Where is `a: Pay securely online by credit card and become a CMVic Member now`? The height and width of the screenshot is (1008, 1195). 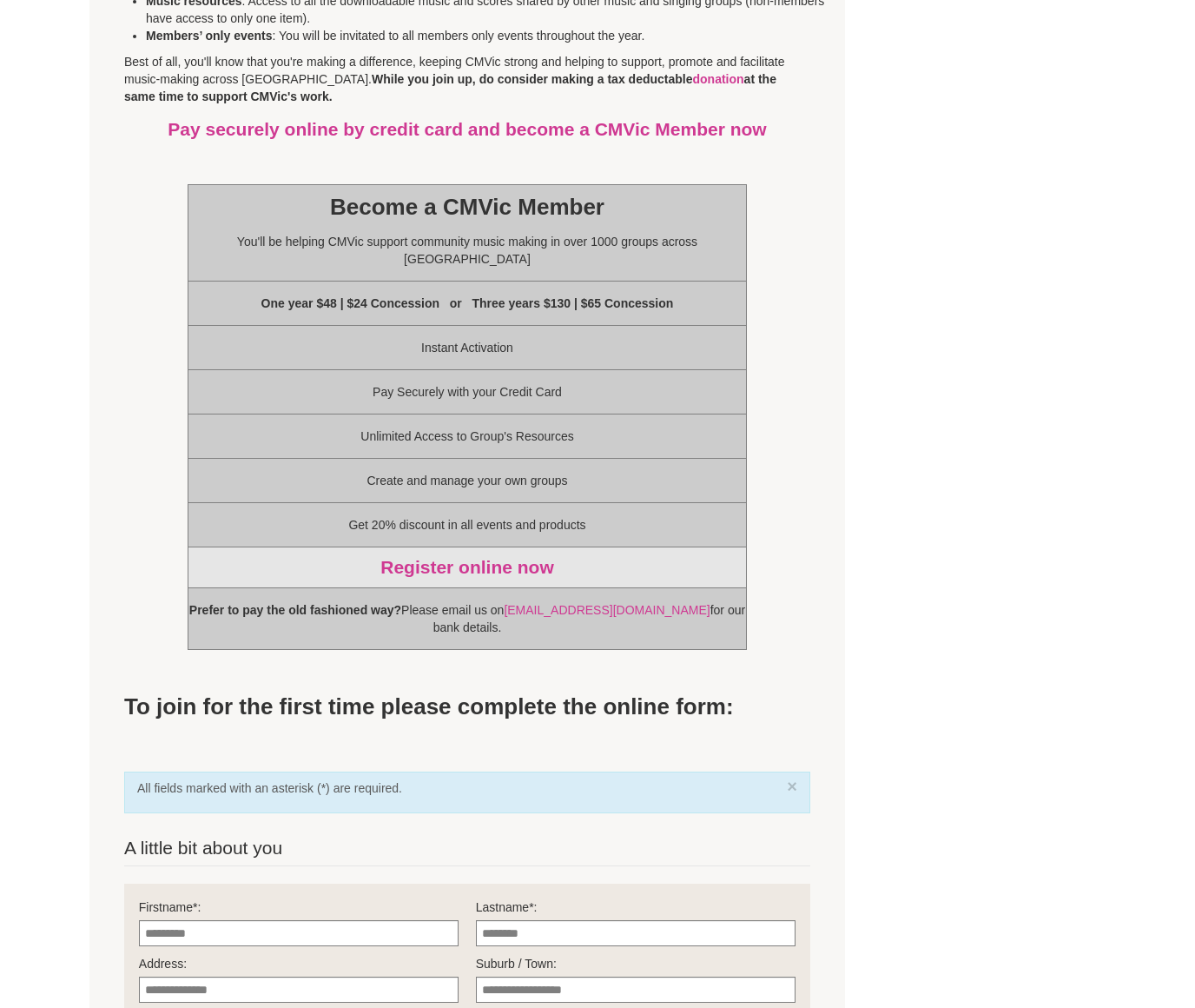 a: Pay securely online by credit card and become a CMVic Member now is located at coordinates (467, 128).